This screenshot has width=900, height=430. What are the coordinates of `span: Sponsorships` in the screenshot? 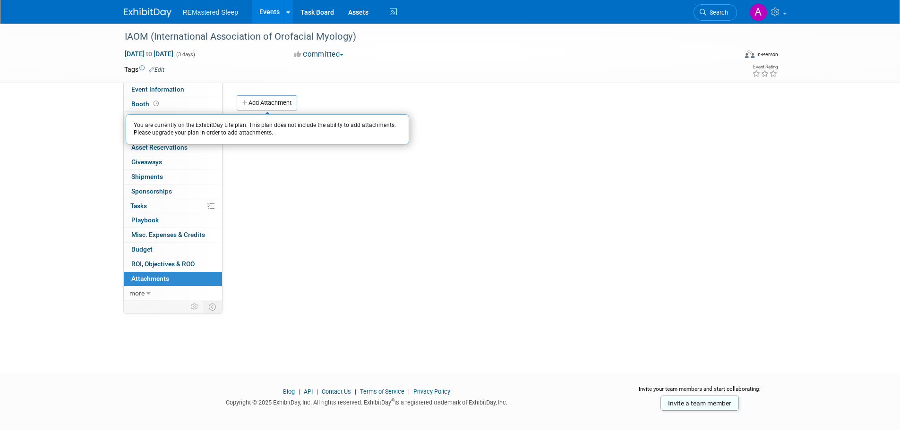 It's located at (152, 191).